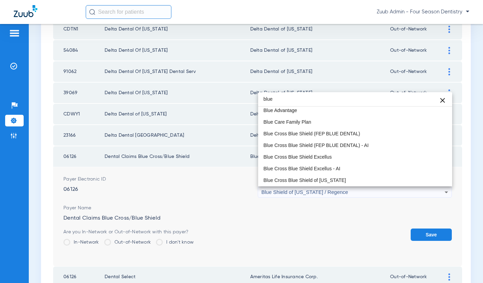 The width and height of the screenshot is (483, 283). Describe the element at coordinates (312, 134) in the screenshot. I see `span: Blue Cross Blue Shield (FEP BLUE DENTAL)` at that location.